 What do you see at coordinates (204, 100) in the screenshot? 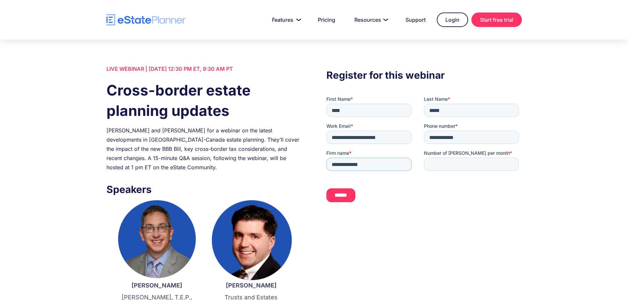
I see `h1: Cross-border estate planning updates` at bounding box center [204, 100].